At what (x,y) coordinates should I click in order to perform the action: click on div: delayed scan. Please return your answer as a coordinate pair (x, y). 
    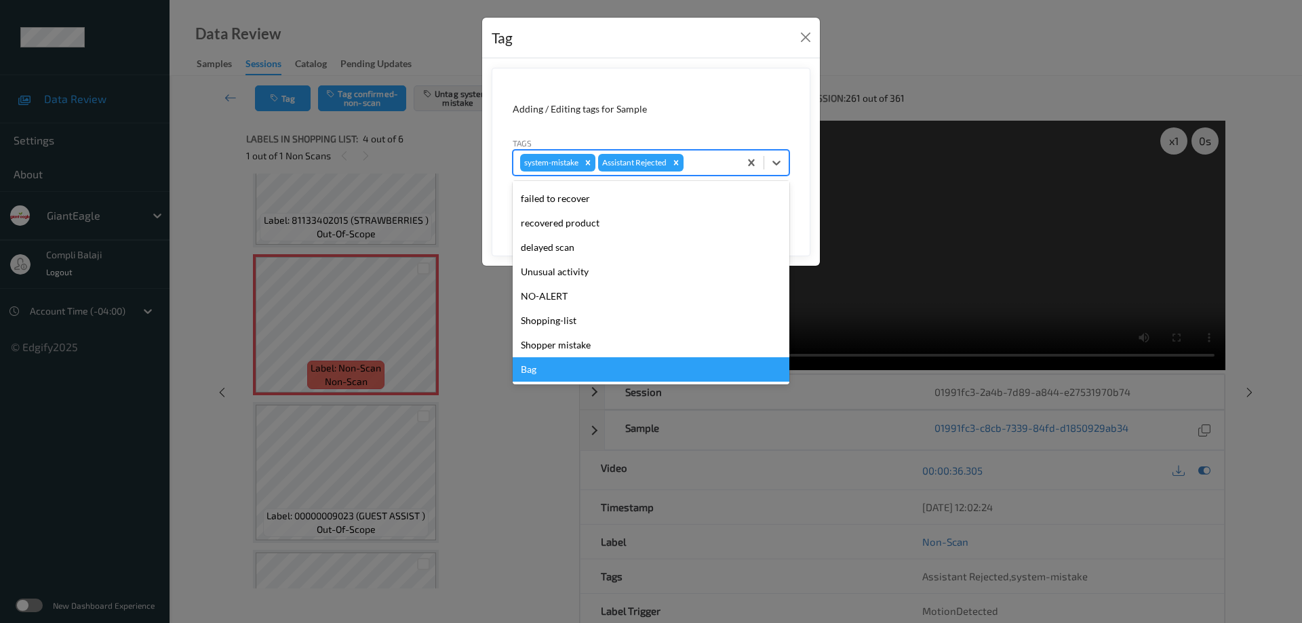
    Looking at the image, I should click on (651, 248).